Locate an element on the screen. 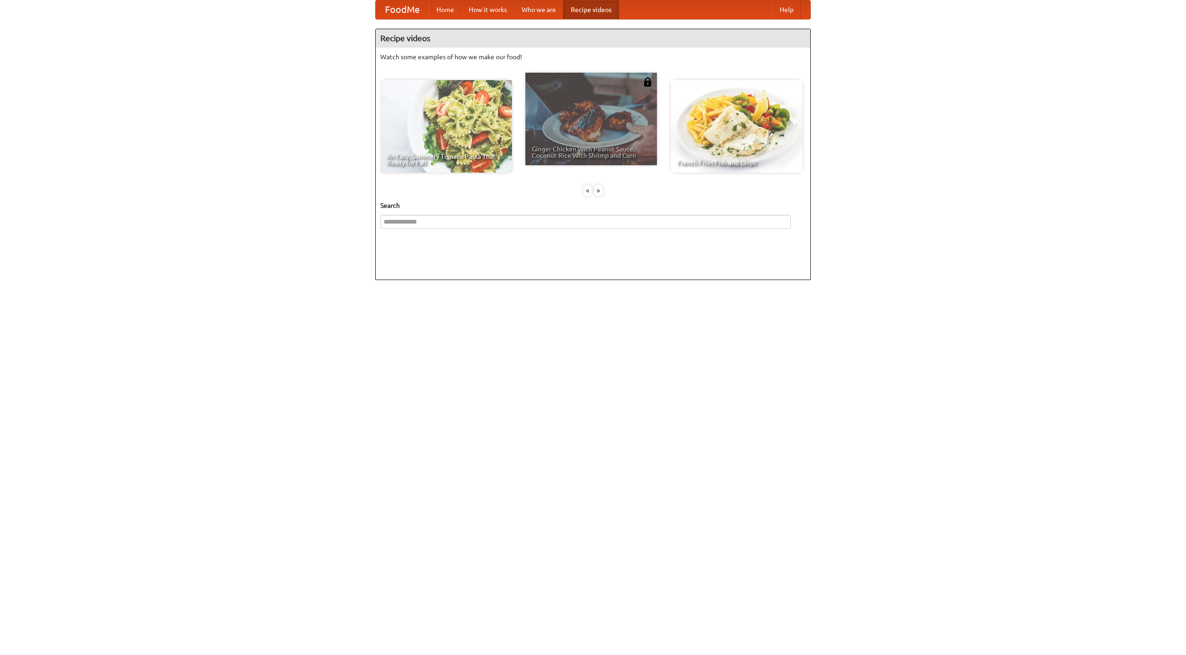 Image resolution: width=1186 pixels, height=655 pixels. a: FoodMe is located at coordinates (402, 10).